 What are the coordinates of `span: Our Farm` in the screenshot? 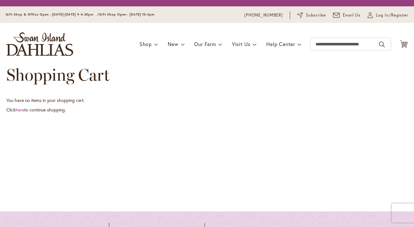 It's located at (205, 44).